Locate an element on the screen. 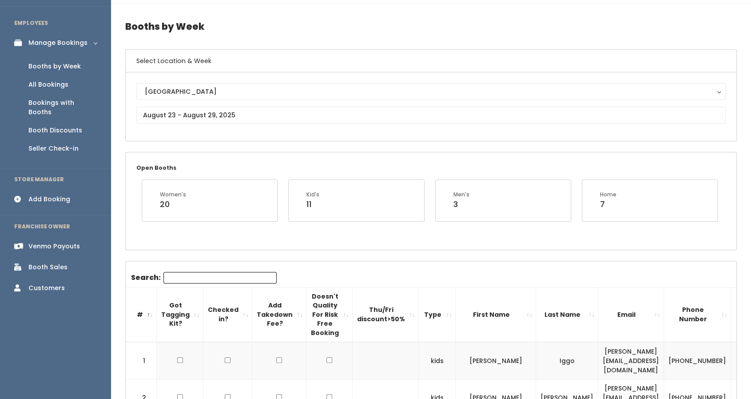 This screenshot has height=399, width=751. th: Email: activate to sort column ascending is located at coordinates (631, 314).